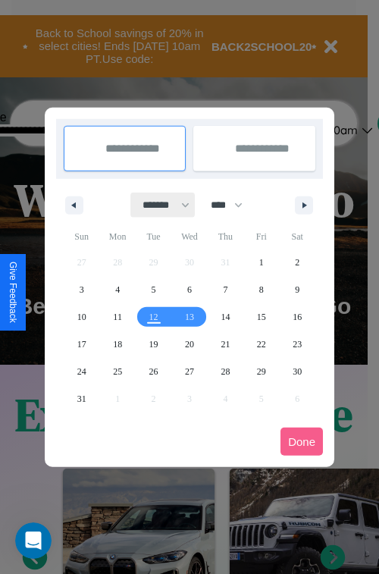 This screenshot has width=379, height=574. What do you see at coordinates (262, 344) in the screenshot?
I see `span: 22` at bounding box center [262, 344].